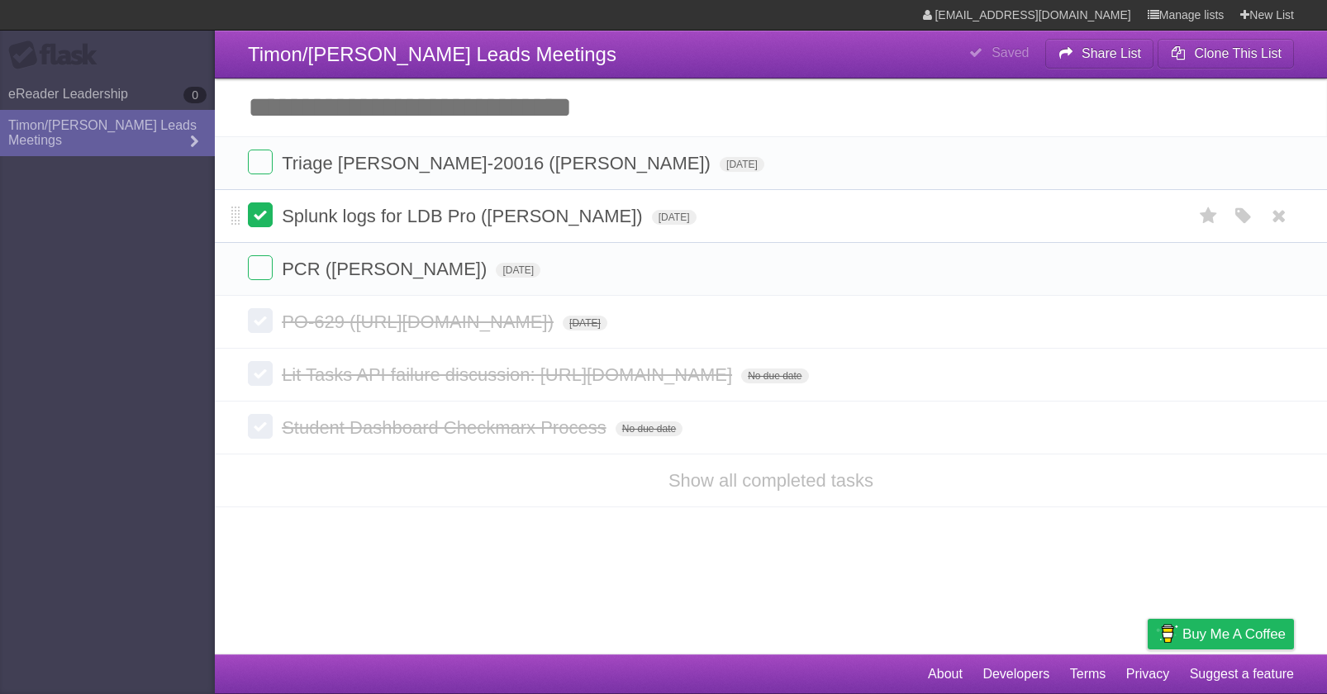 This screenshot has height=694, width=1327. What do you see at coordinates (1015, 674) in the screenshot?
I see `a: Developers` at bounding box center [1015, 674].